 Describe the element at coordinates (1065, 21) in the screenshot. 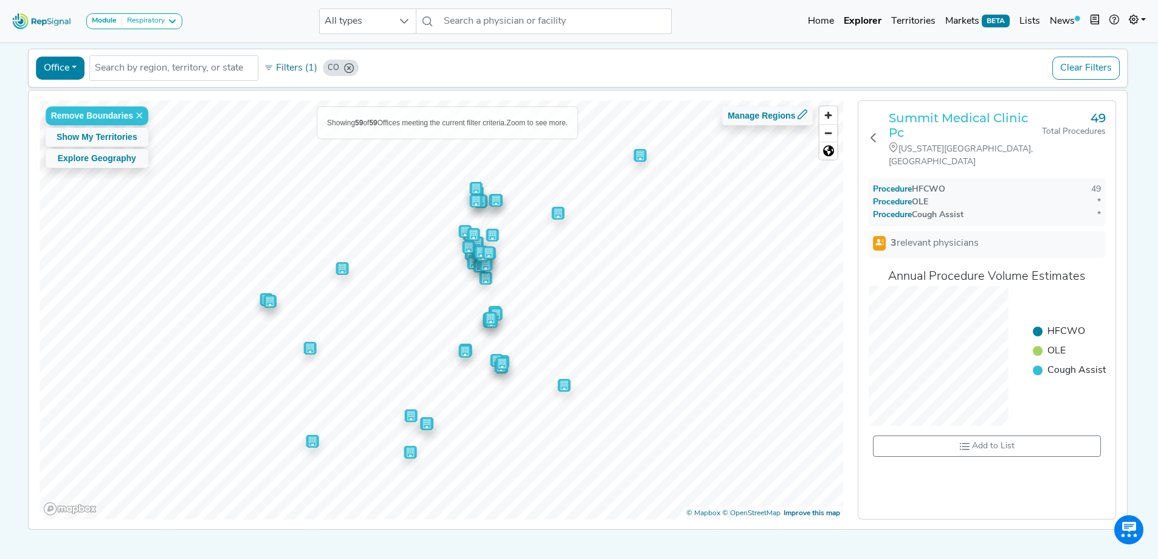

I see `a: News` at that location.